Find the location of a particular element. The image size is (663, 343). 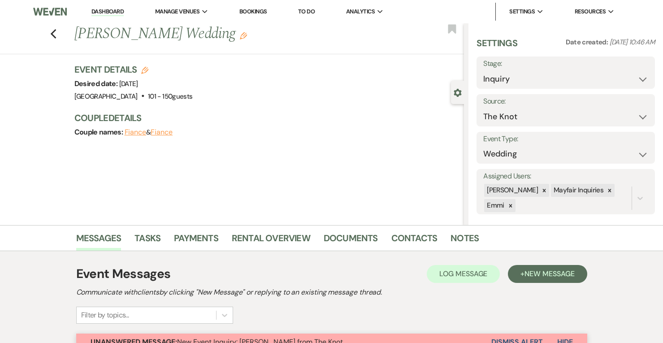

span: Log Message is located at coordinates (463, 274).